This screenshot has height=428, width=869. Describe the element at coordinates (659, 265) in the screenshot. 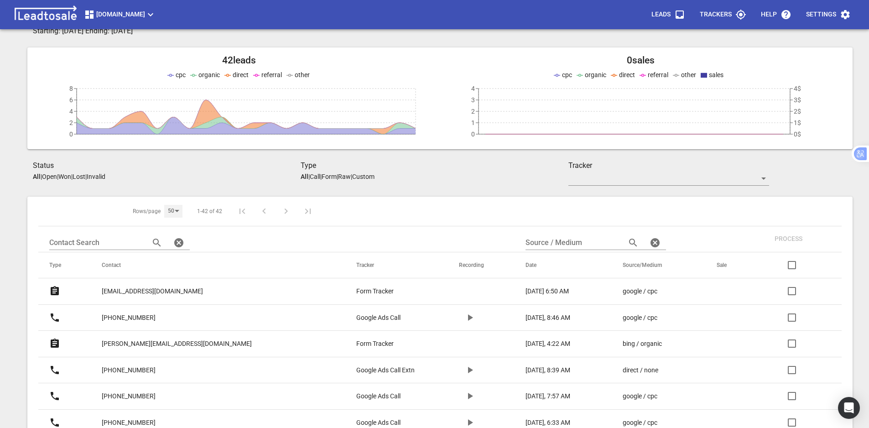

I see `th: Source/Medium` at that location.